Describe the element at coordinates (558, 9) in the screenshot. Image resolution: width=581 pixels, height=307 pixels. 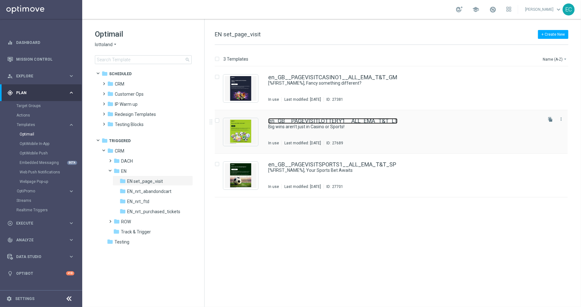
I see `span: keyboard_arrow_down` at that location.